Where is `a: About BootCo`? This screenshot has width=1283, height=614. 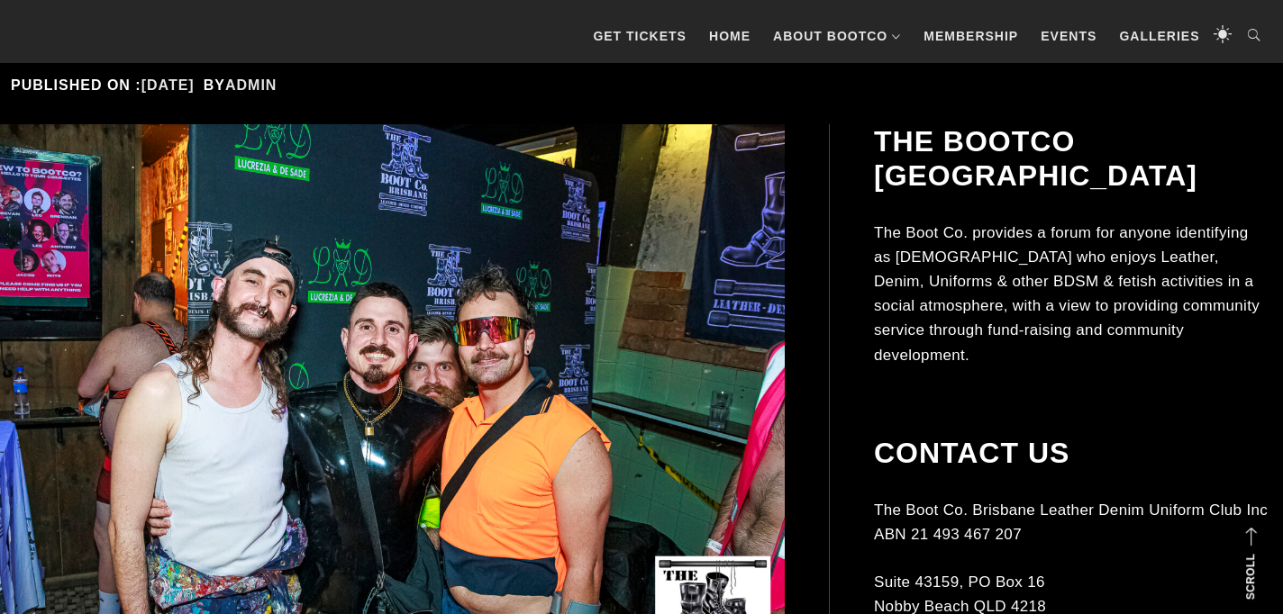
a: About BootCo is located at coordinates (837, 36).